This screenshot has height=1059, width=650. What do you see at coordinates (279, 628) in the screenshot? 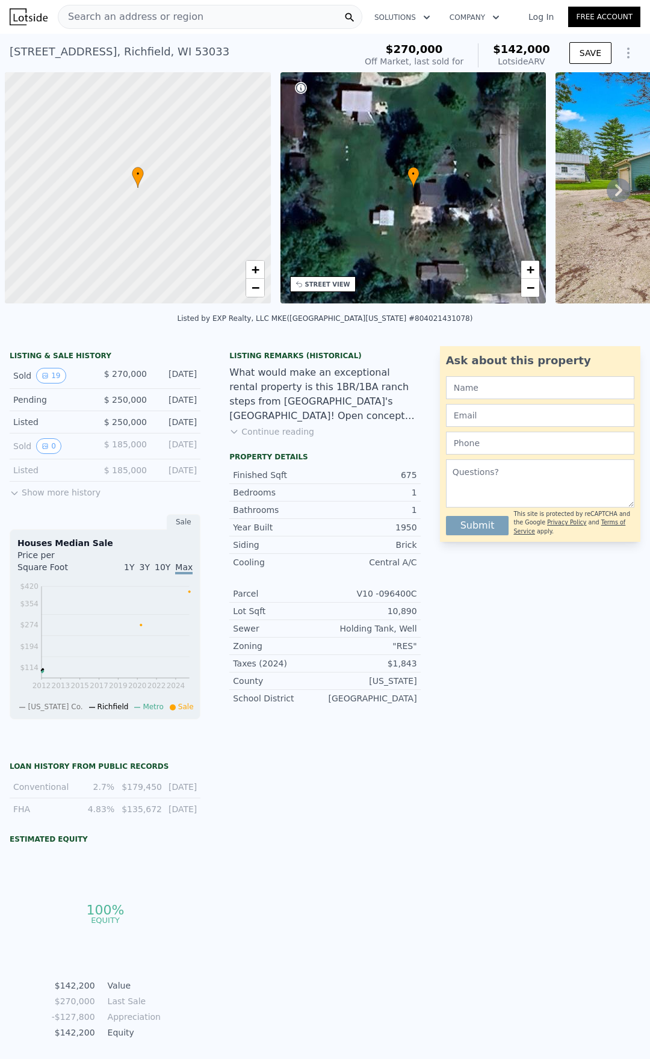
I see `div: Sewer` at bounding box center [279, 628].